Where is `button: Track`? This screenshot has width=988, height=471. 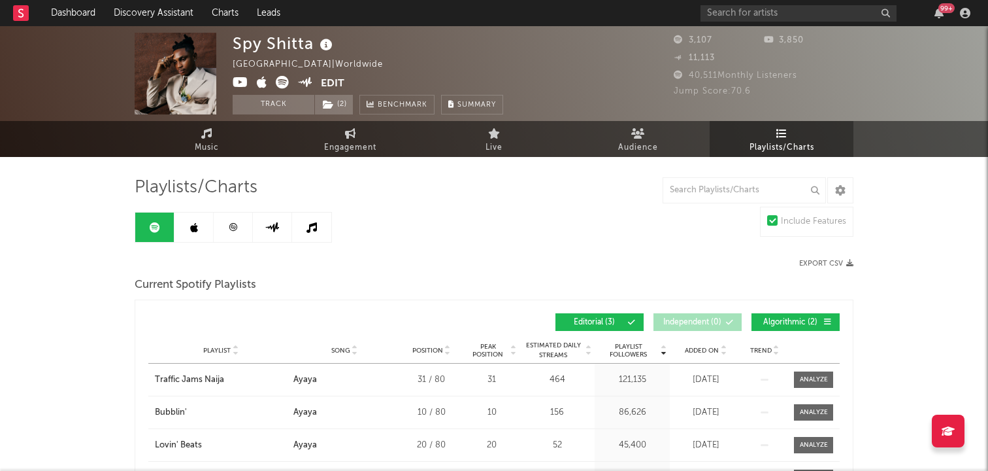 button: Track is located at coordinates (273, 105).